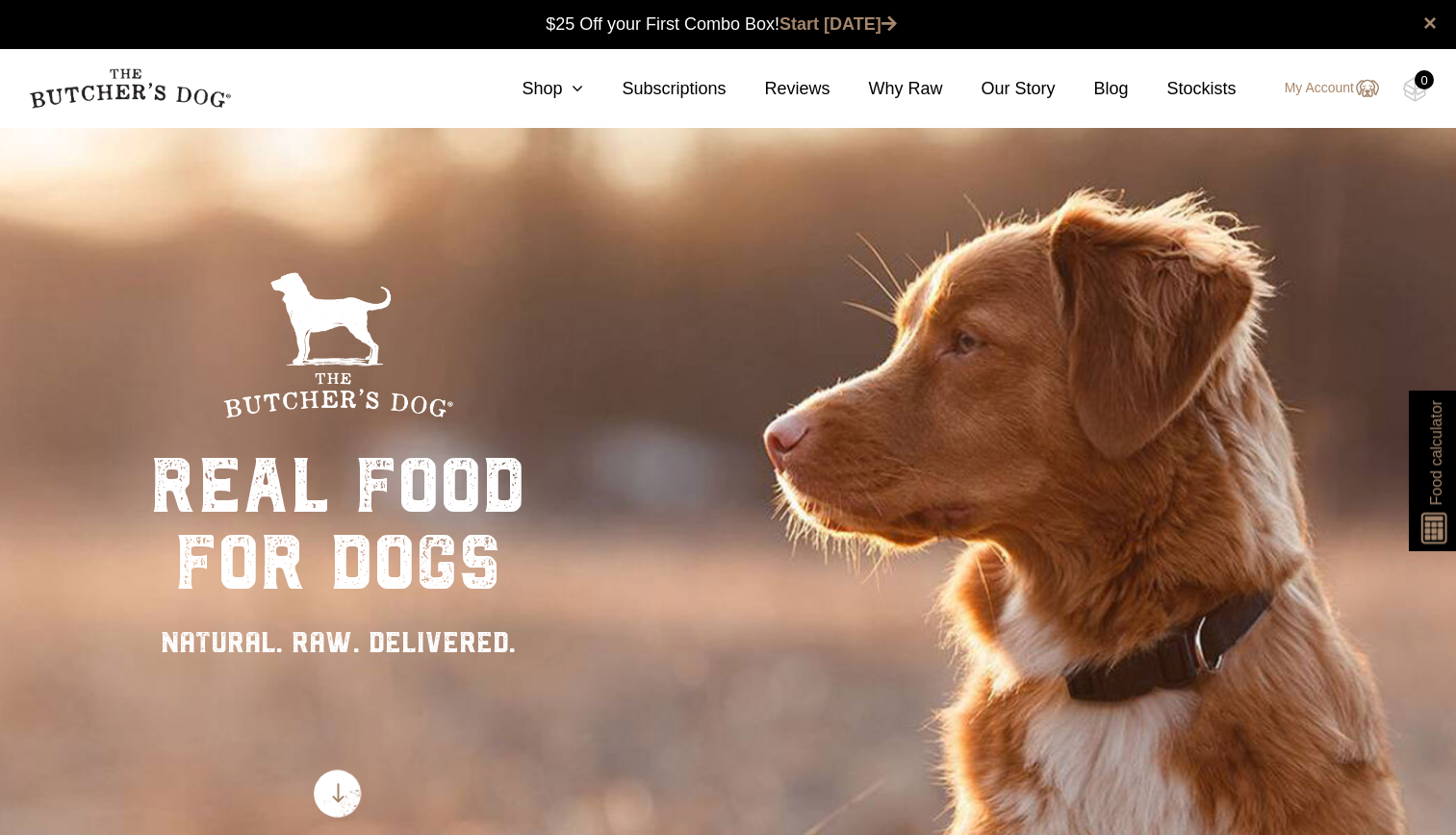 The width and height of the screenshot is (1456, 835). I want to click on div: NATURAL. RAW. DELIVERED., so click(338, 642).